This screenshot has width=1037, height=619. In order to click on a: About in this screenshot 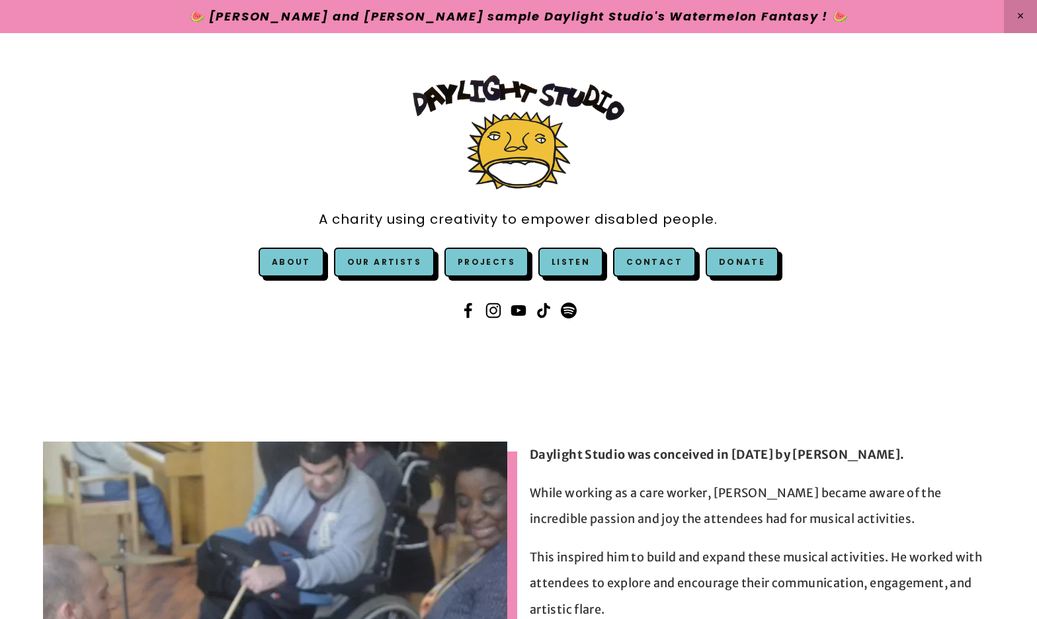, I will do `click(291, 261)`.